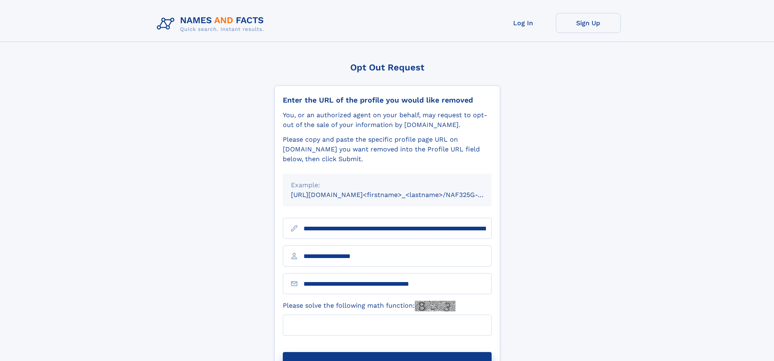 The height and width of the screenshot is (361, 774). Describe the element at coordinates (387, 120) in the screenshot. I see `div: You, or an authorized agent on your behalf, may request to opt-out of the sale of your informatio...` at that location.